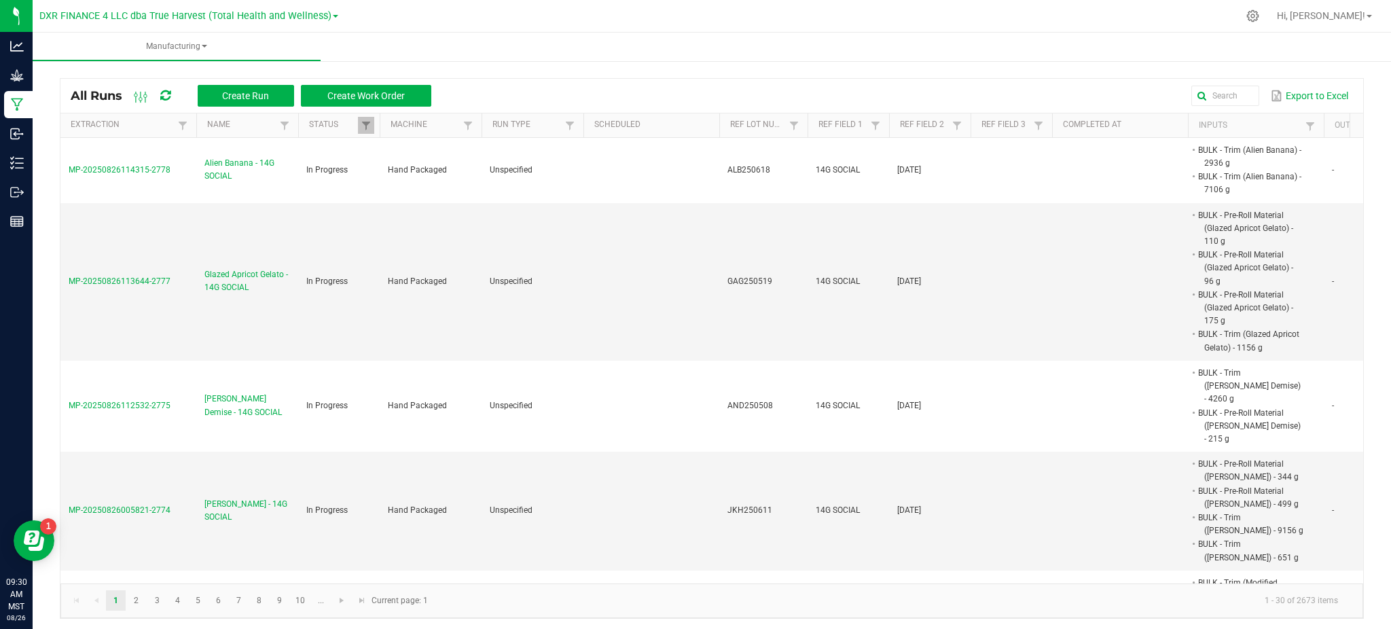 The image size is (1391, 629). Describe the element at coordinates (17, 134) in the screenshot. I see `inline-svg: Inbound` at that location.